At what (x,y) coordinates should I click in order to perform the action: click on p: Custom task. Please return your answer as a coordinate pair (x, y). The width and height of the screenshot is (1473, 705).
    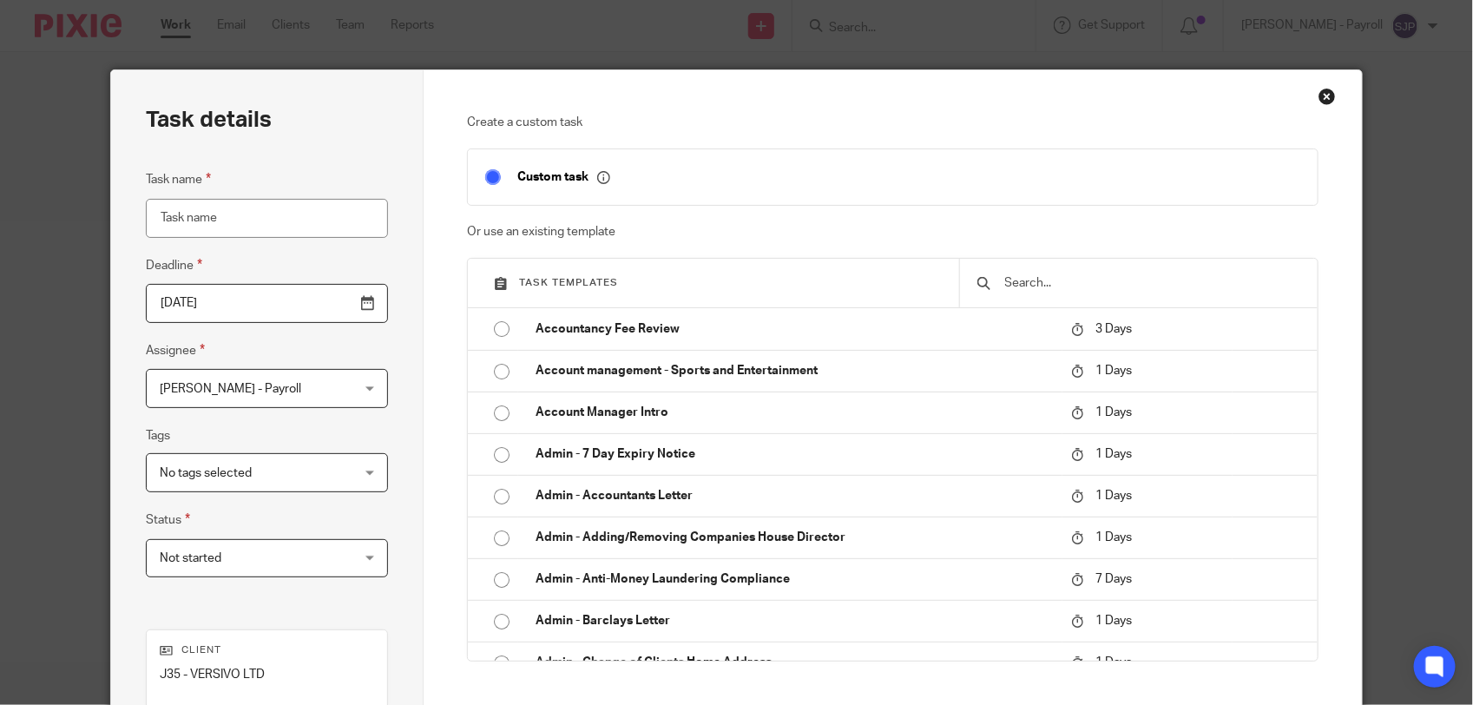
    Looking at the image, I should click on (563, 177).